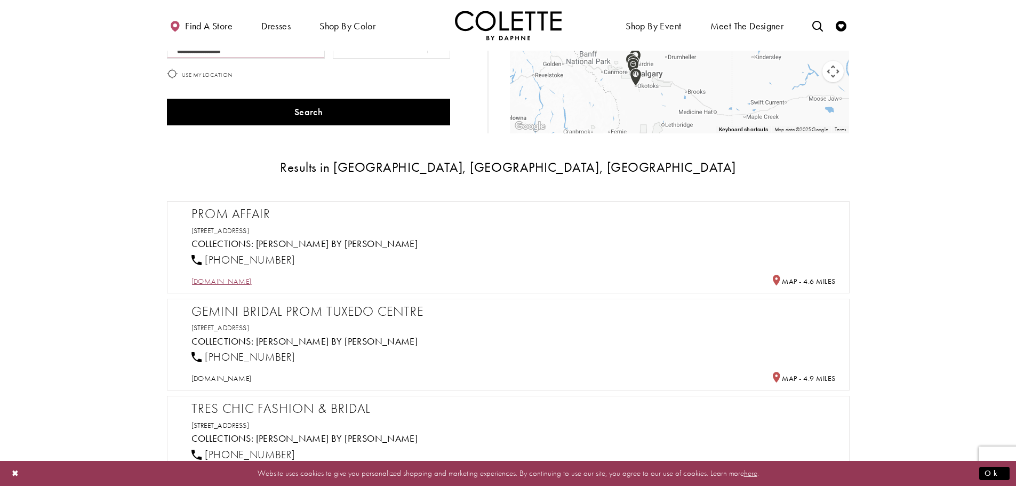 The height and width of the screenshot is (486, 1016). I want to click on img: Colette by Daphne, so click(508, 25).